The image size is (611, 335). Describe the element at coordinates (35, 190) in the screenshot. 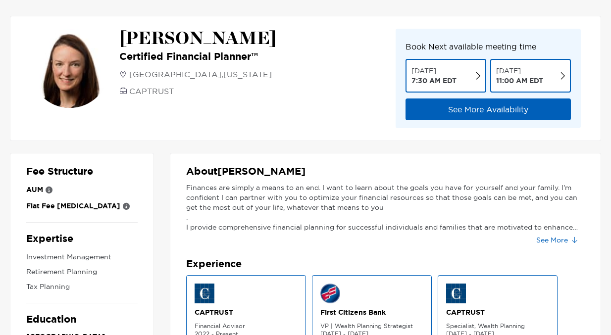

I see `p: AUM` at that location.